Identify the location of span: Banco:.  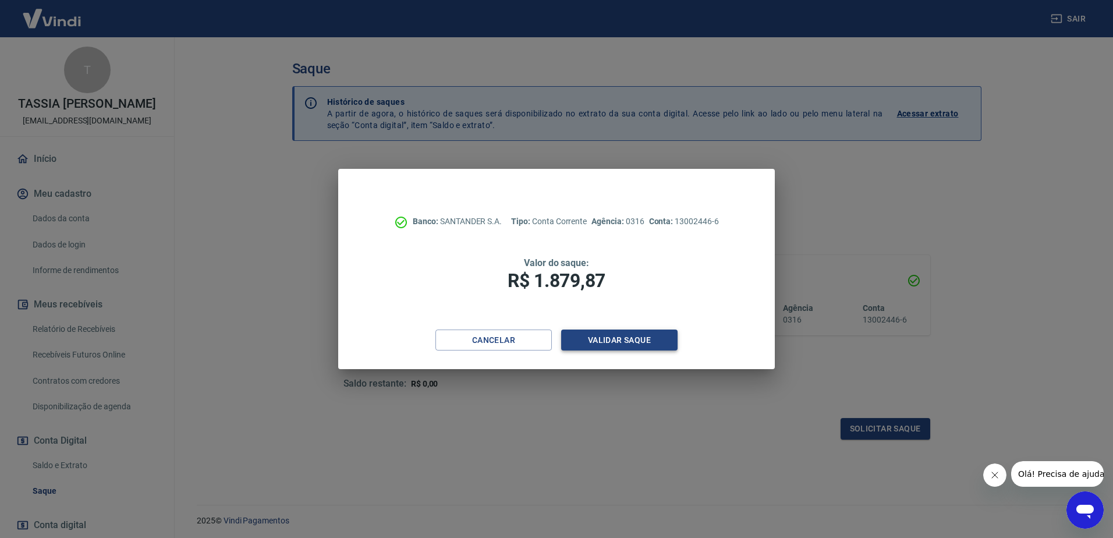
(426, 221).